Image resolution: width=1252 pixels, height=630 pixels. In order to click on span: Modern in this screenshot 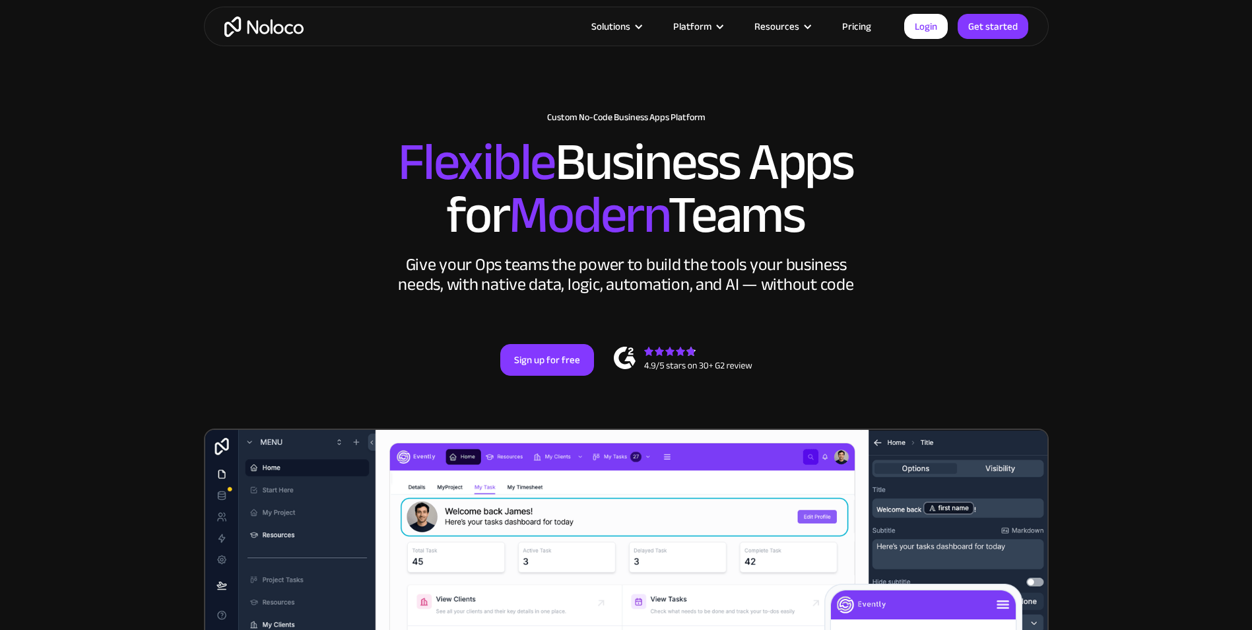, I will do `click(588, 215)`.